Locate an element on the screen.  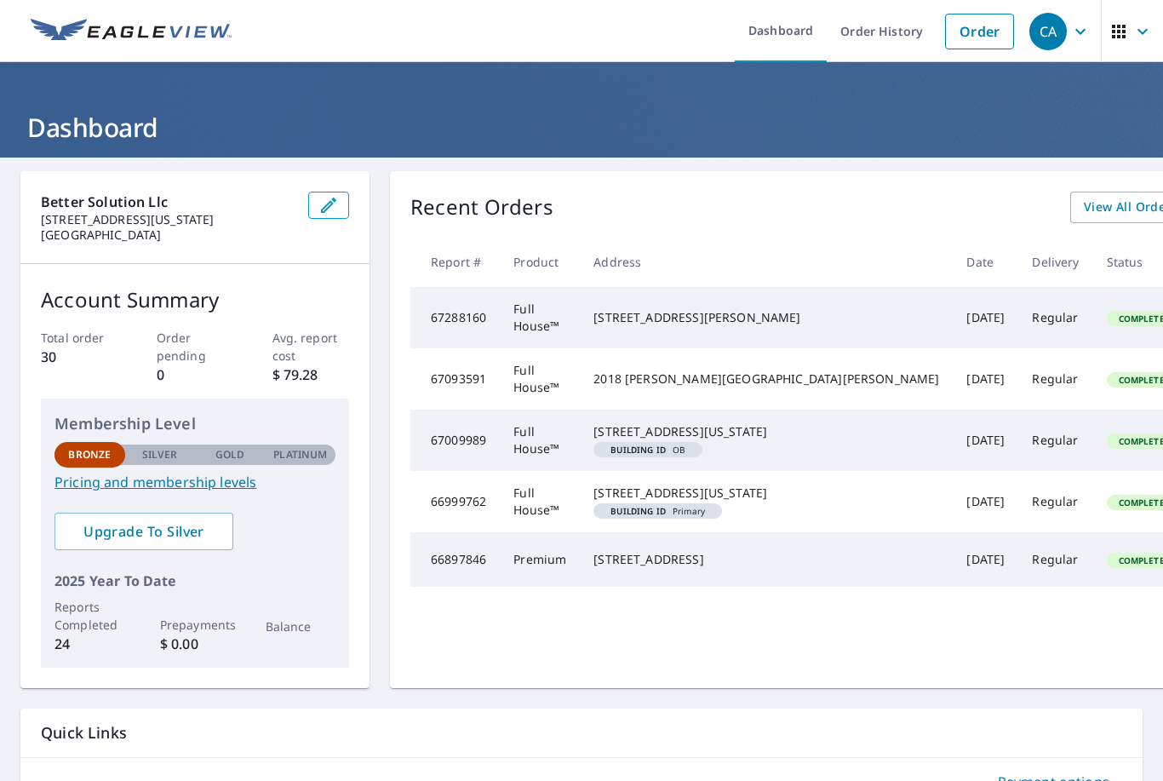
p: Order pending is located at coordinates (195, 346).